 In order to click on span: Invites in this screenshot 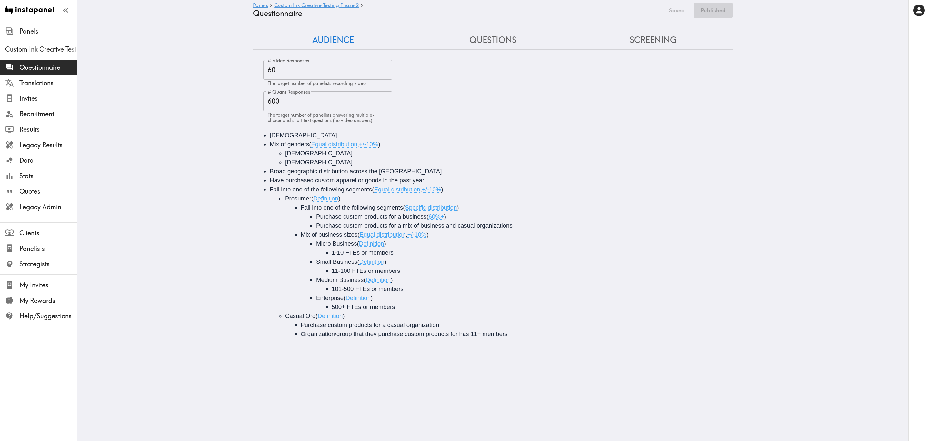, I will do `click(48, 98)`.